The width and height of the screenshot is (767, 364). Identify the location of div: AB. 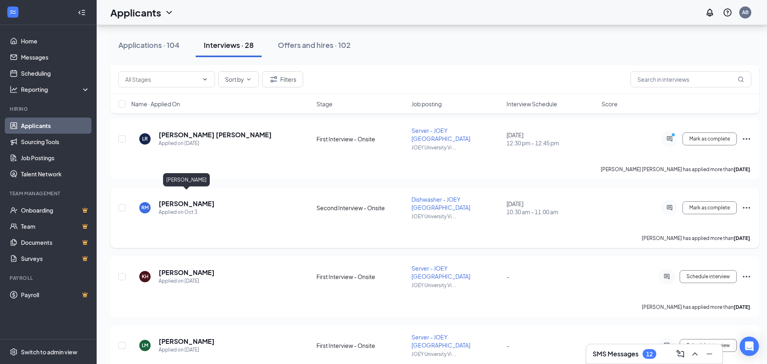
(746, 12).